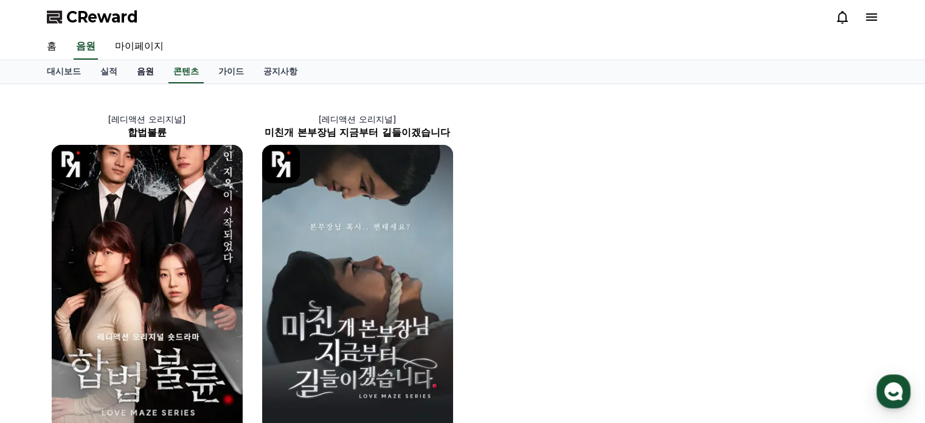  What do you see at coordinates (64, 72) in the screenshot?
I see `a: 대시보드` at bounding box center [64, 72].